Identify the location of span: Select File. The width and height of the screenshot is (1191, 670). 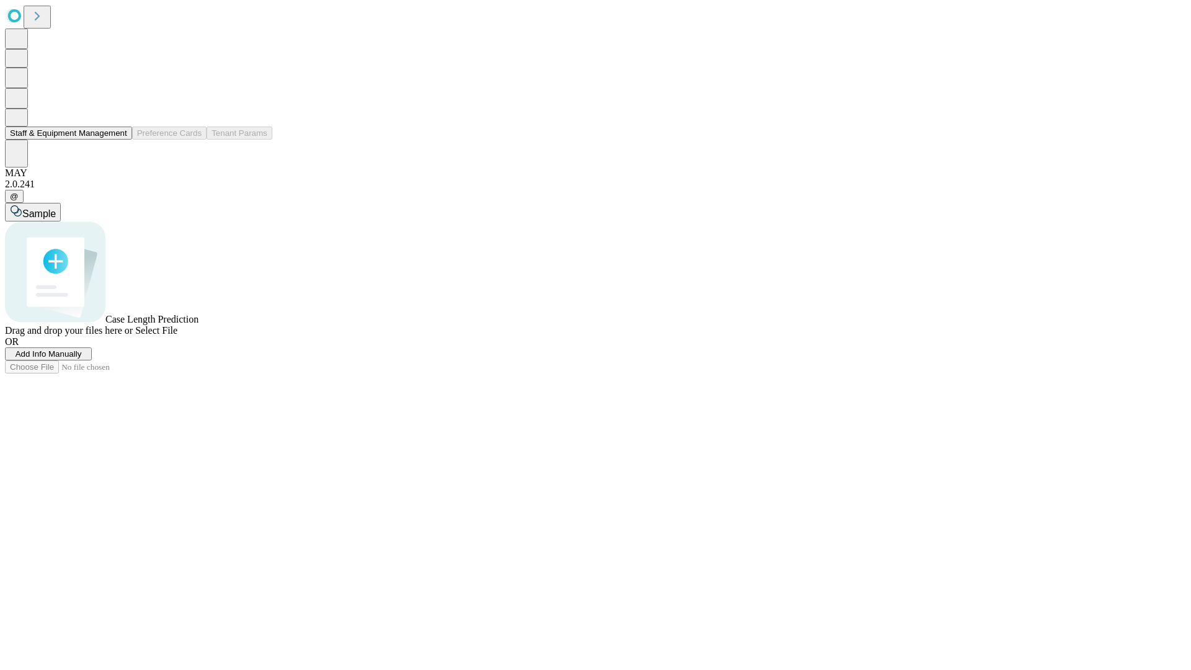
(156, 330).